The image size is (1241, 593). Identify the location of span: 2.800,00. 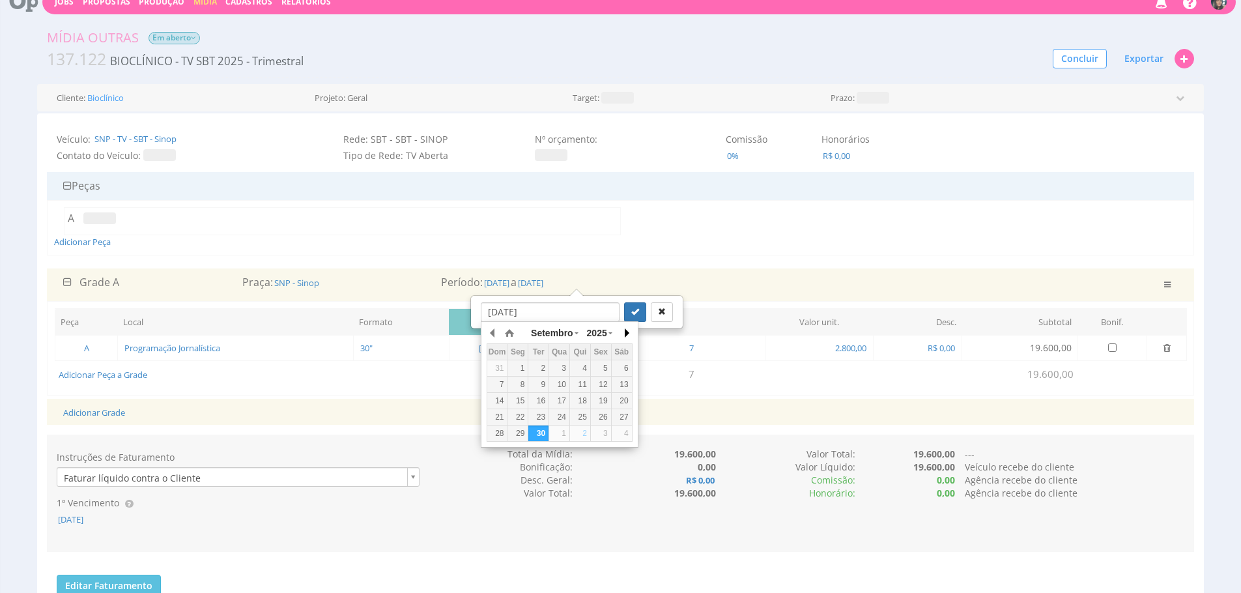
(851, 348).